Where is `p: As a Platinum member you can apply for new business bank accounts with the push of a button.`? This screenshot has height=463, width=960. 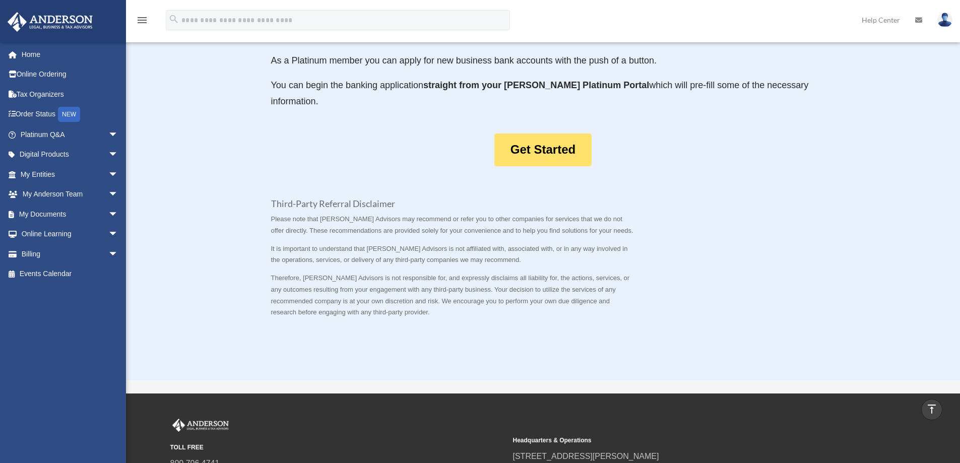
p: As a Platinum member you can apply for new business bank accounts with the push of a button. is located at coordinates (543, 66).